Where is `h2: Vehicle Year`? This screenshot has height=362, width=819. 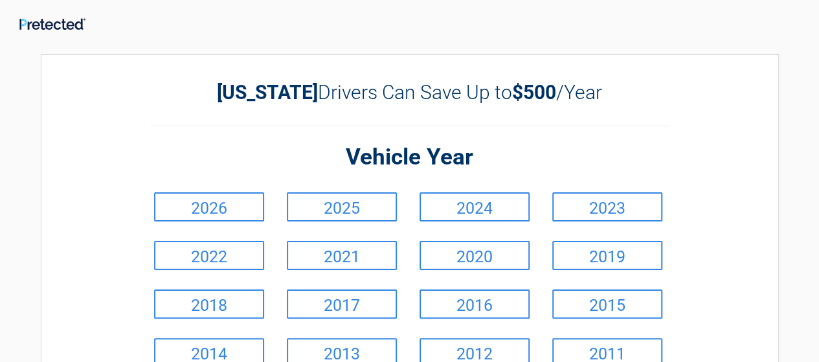
h2: Vehicle Year is located at coordinates (410, 157).